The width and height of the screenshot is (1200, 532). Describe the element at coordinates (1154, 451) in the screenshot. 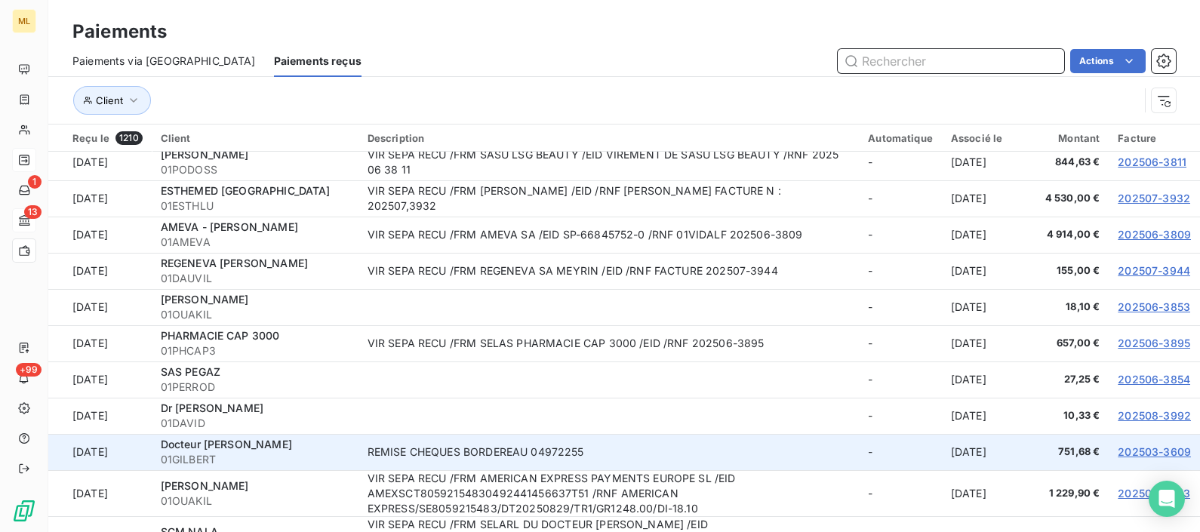

I see `a: 202503-3609` at that location.